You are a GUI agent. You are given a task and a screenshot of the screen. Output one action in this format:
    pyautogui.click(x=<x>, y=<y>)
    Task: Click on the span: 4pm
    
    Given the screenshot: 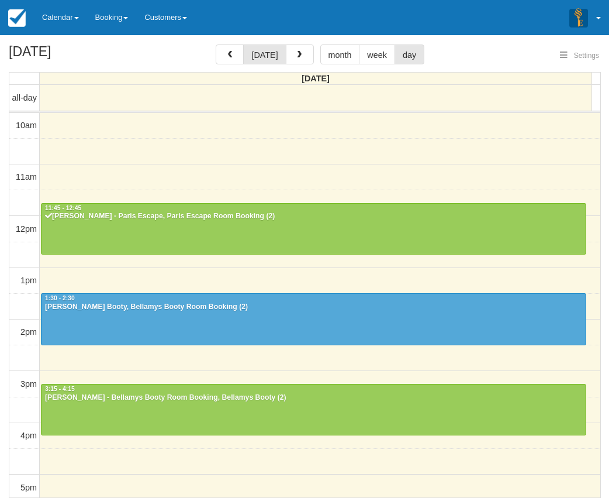 What is the action you would take?
    pyautogui.click(x=29, y=435)
    